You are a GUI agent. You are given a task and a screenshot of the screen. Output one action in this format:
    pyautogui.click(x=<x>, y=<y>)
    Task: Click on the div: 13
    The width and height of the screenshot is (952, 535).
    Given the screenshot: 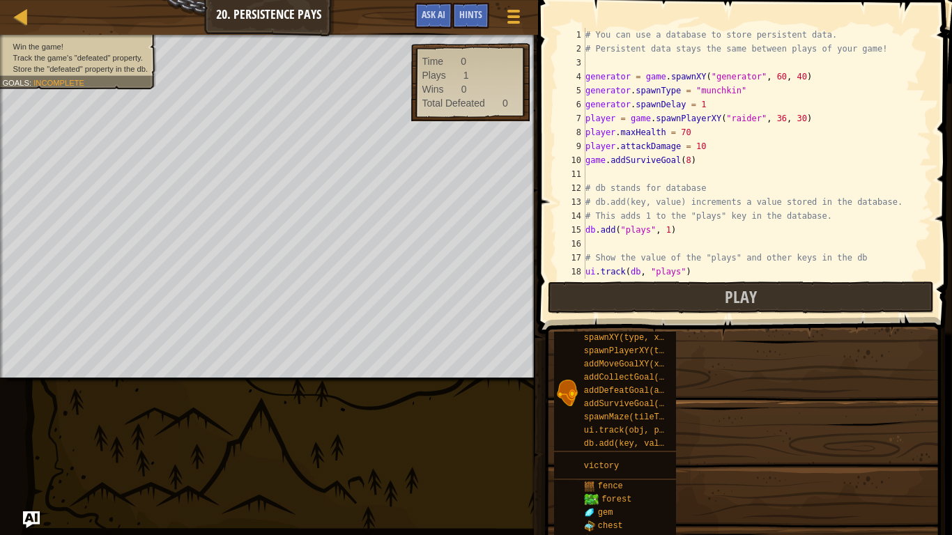 What is the action you would take?
    pyautogui.click(x=571, y=202)
    